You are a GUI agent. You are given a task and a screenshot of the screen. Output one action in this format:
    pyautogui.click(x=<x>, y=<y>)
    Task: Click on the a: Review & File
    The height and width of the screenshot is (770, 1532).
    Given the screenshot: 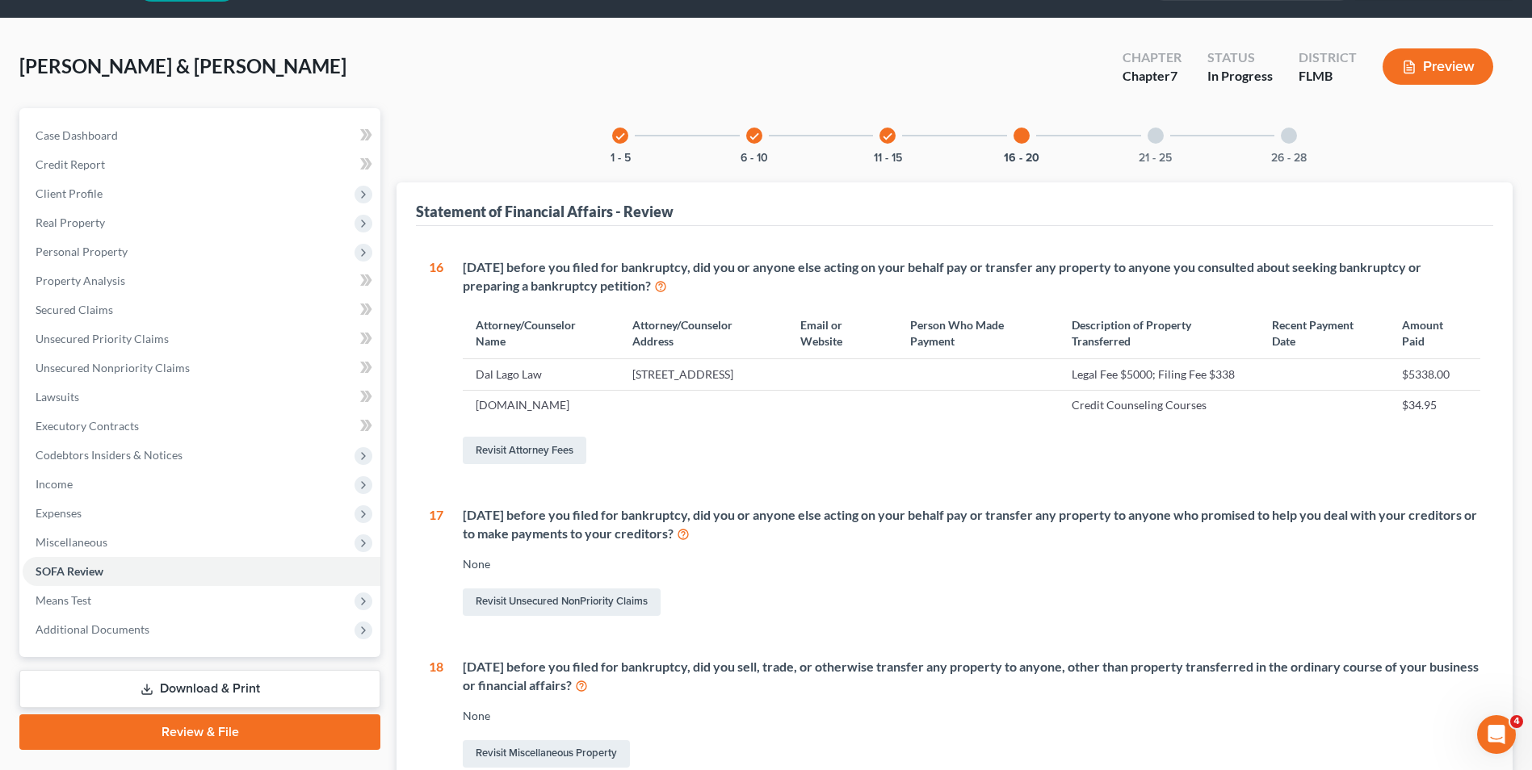 What is the action you would take?
    pyautogui.click(x=199, y=732)
    